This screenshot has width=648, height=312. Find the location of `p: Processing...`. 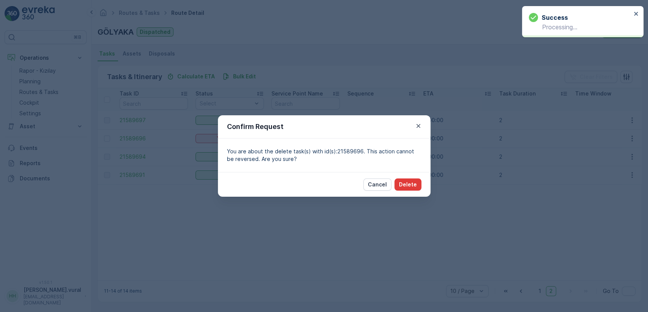

p: Processing... is located at coordinates (580, 27).